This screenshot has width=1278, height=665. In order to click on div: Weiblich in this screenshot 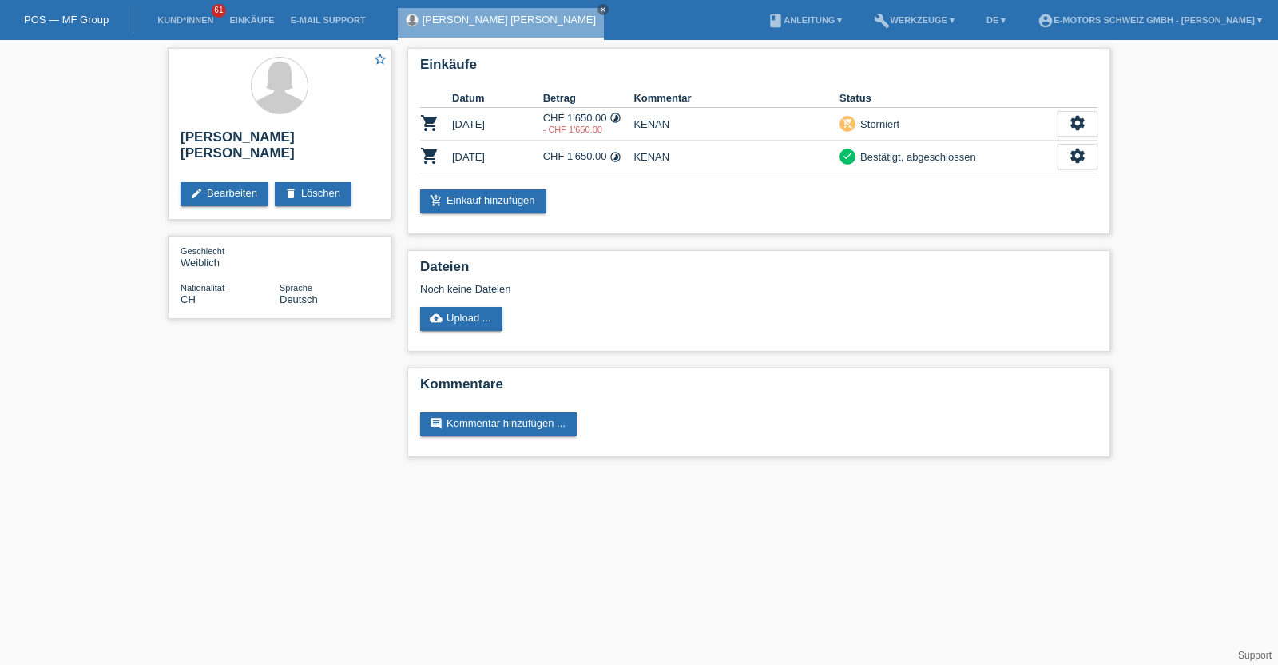, I will do `click(230, 256)`.